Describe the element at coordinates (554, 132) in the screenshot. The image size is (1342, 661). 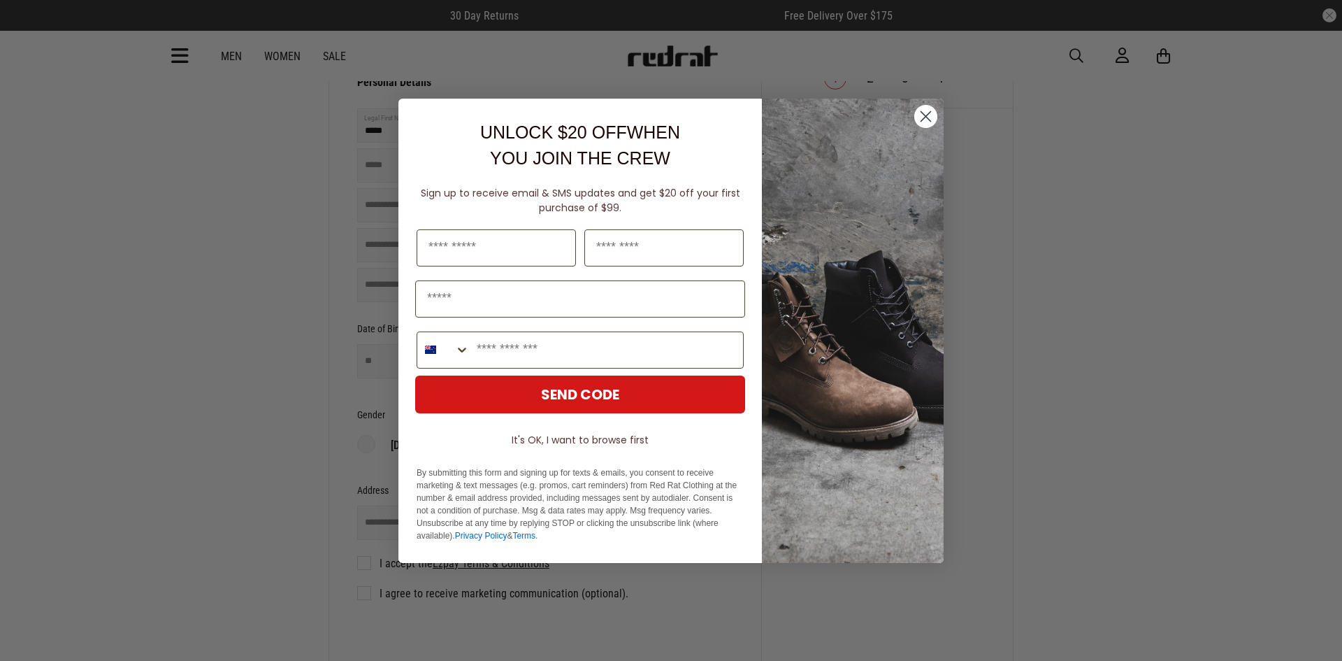
I see `span: UNLOCK $20 OFF` at that location.